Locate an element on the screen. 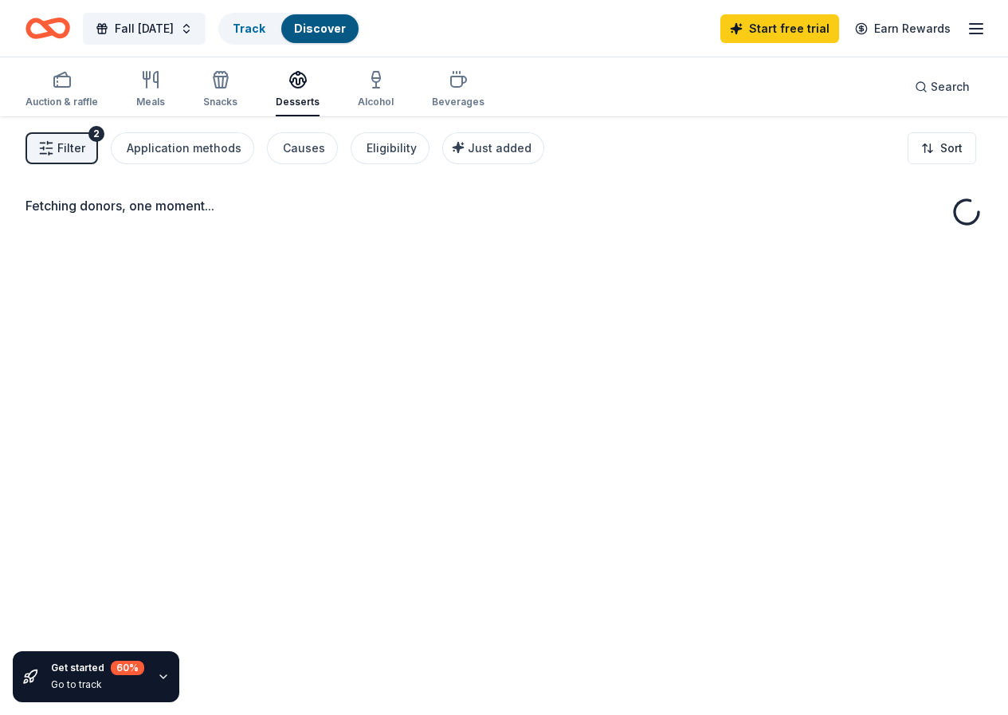 This screenshot has width=1008, height=715. div: Snacks is located at coordinates (220, 102).